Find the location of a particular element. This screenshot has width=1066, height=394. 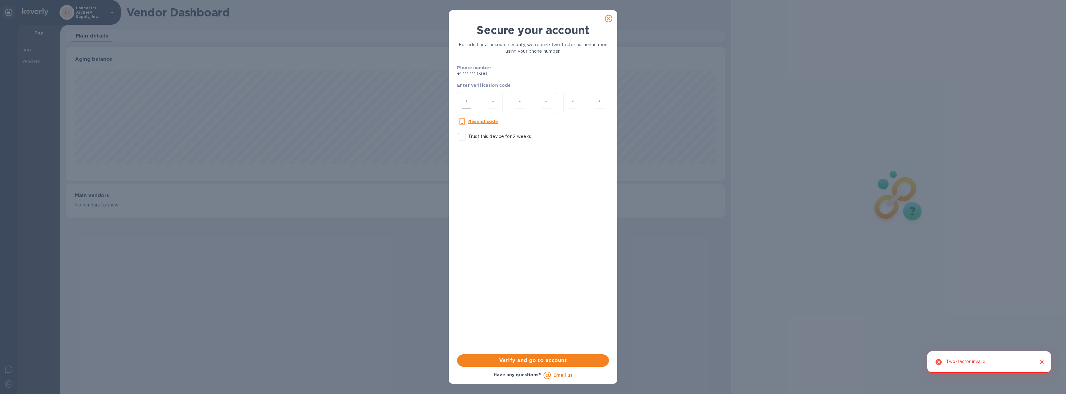

p: For additional account security, we require two-factor authentication using your phone number. is located at coordinates (533, 48).